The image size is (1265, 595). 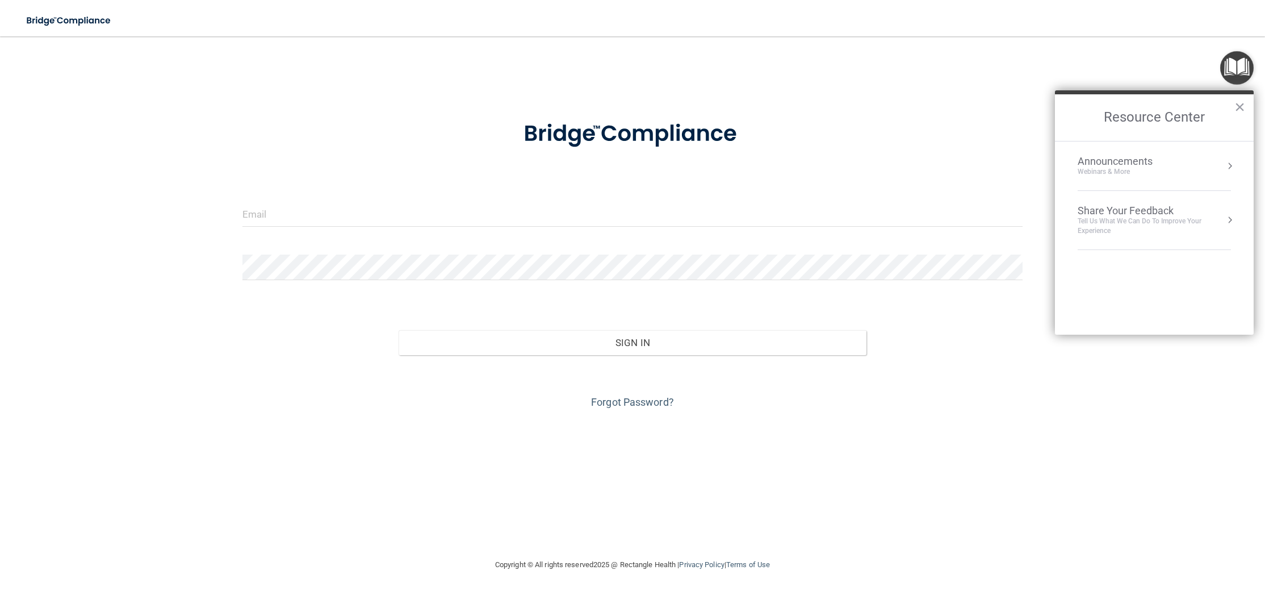 I want to click on button: Sign In, so click(x=633, y=342).